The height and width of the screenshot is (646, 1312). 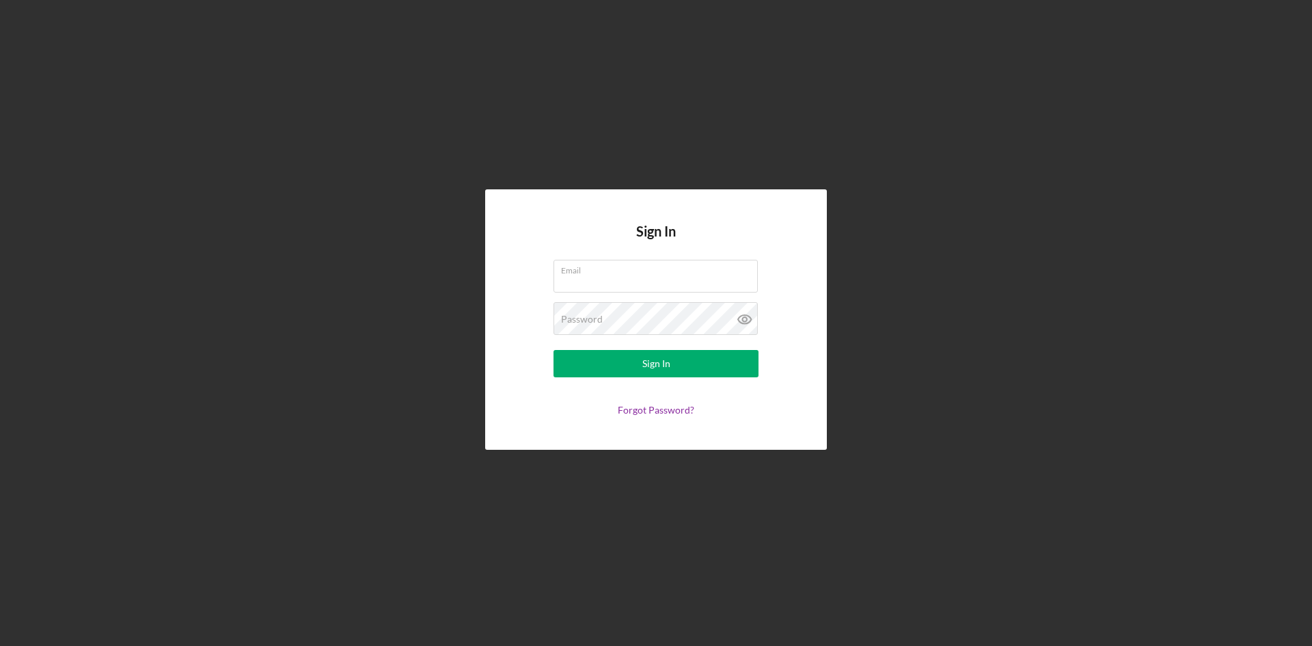 What do you see at coordinates (582, 319) in the screenshot?
I see `label: Password` at bounding box center [582, 319].